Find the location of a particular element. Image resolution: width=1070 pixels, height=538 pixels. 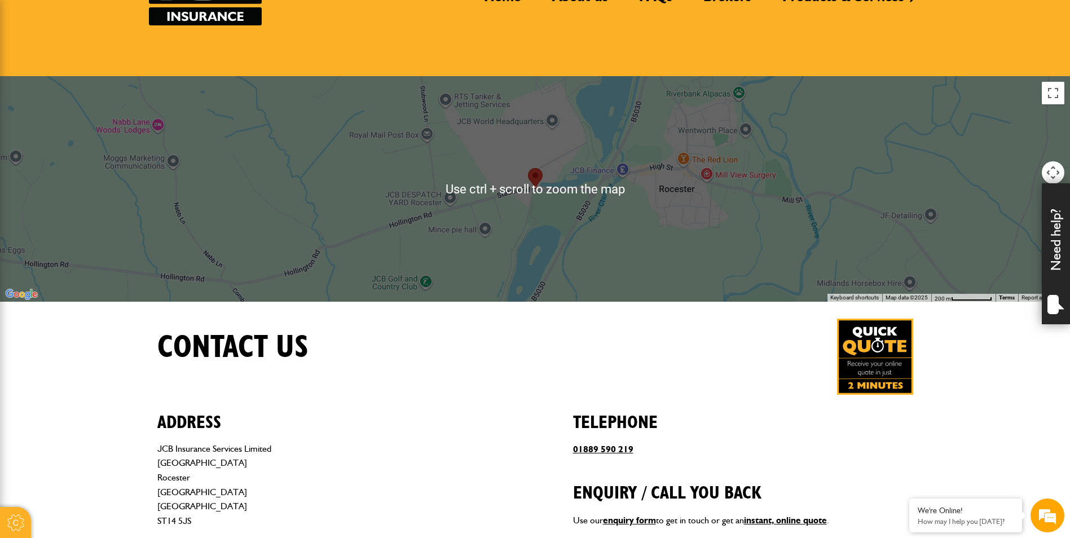

a: instant, online quote is located at coordinates (785, 520).